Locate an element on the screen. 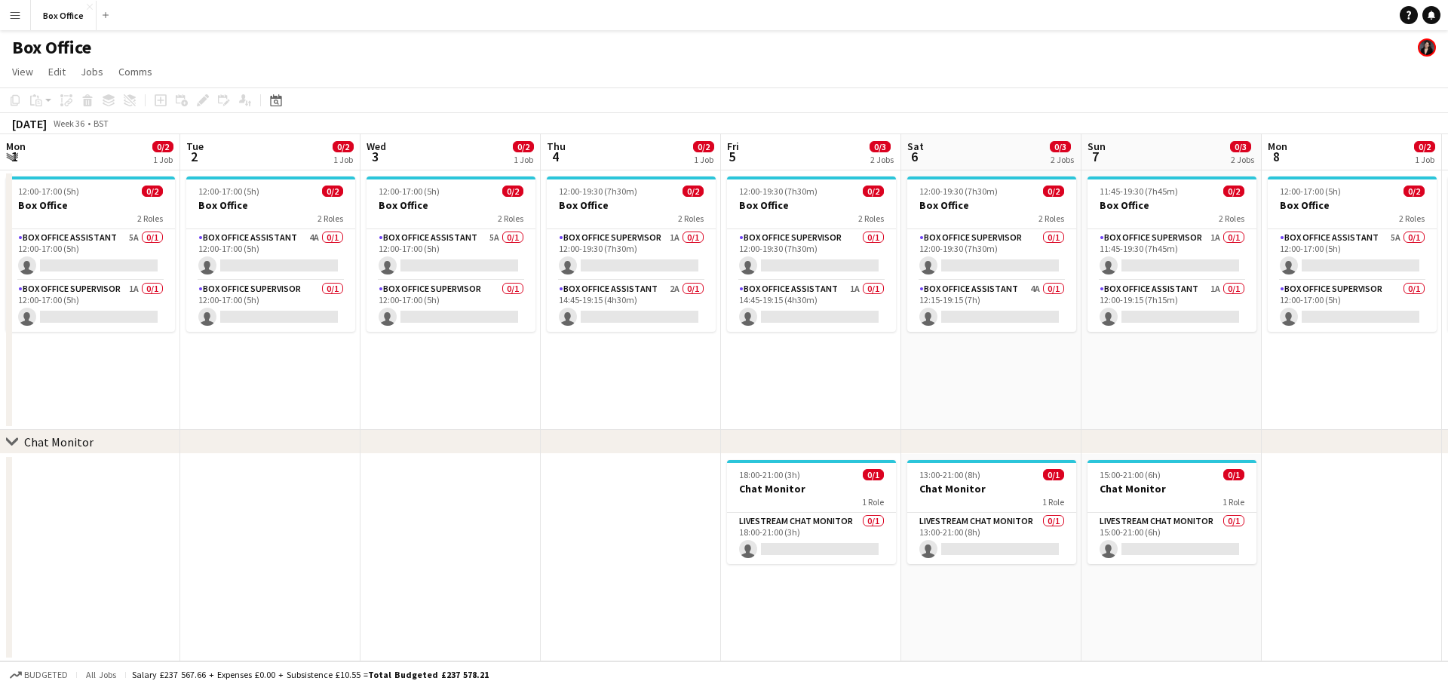  span: 7 is located at coordinates (1095, 156).